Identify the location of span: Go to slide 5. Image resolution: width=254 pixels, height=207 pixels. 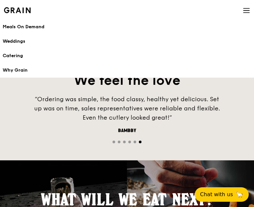
(135, 142).